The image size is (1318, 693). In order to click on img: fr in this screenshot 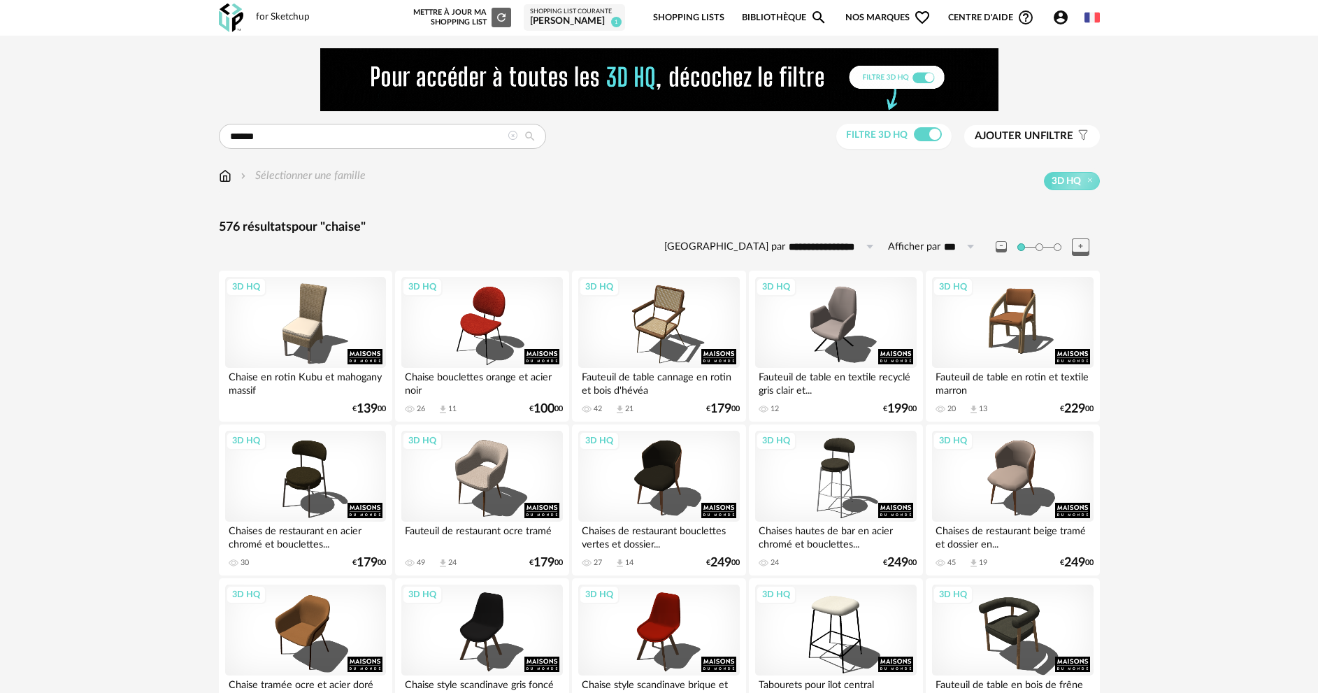, I will do `click(1092, 17)`.